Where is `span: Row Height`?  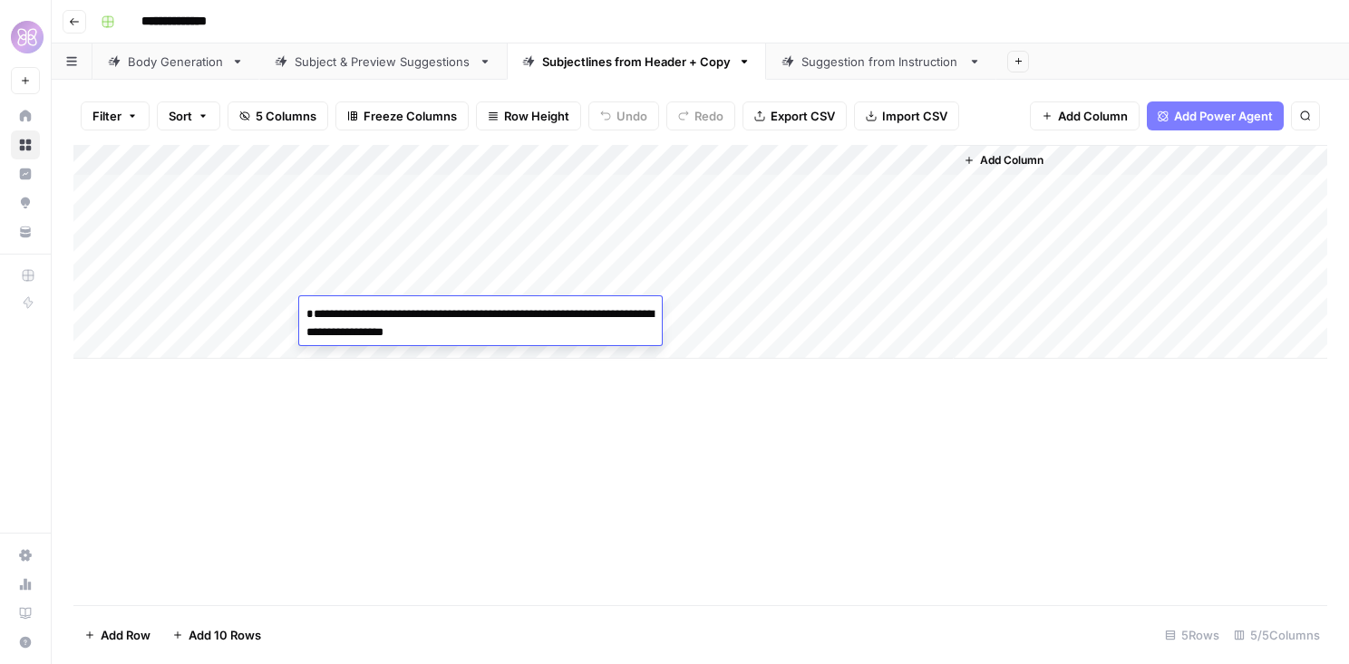 span: Row Height is located at coordinates (537, 116).